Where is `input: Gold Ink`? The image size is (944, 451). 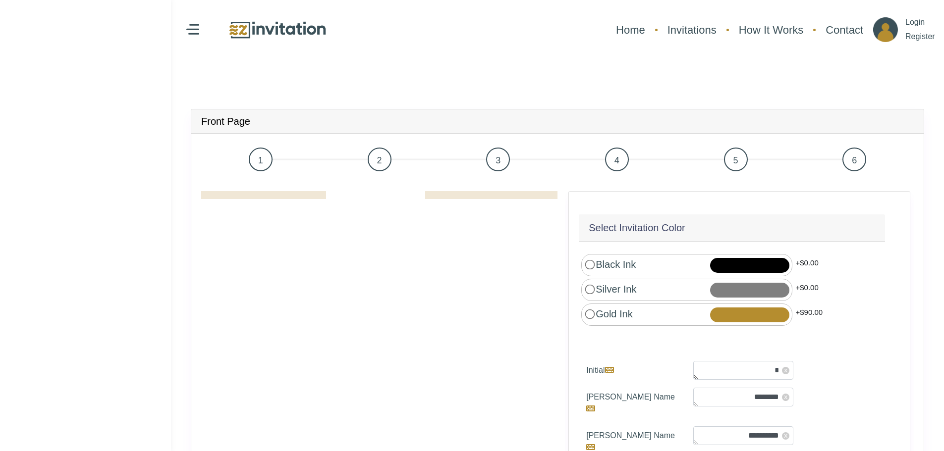
input: Gold Ink is located at coordinates (590, 315).